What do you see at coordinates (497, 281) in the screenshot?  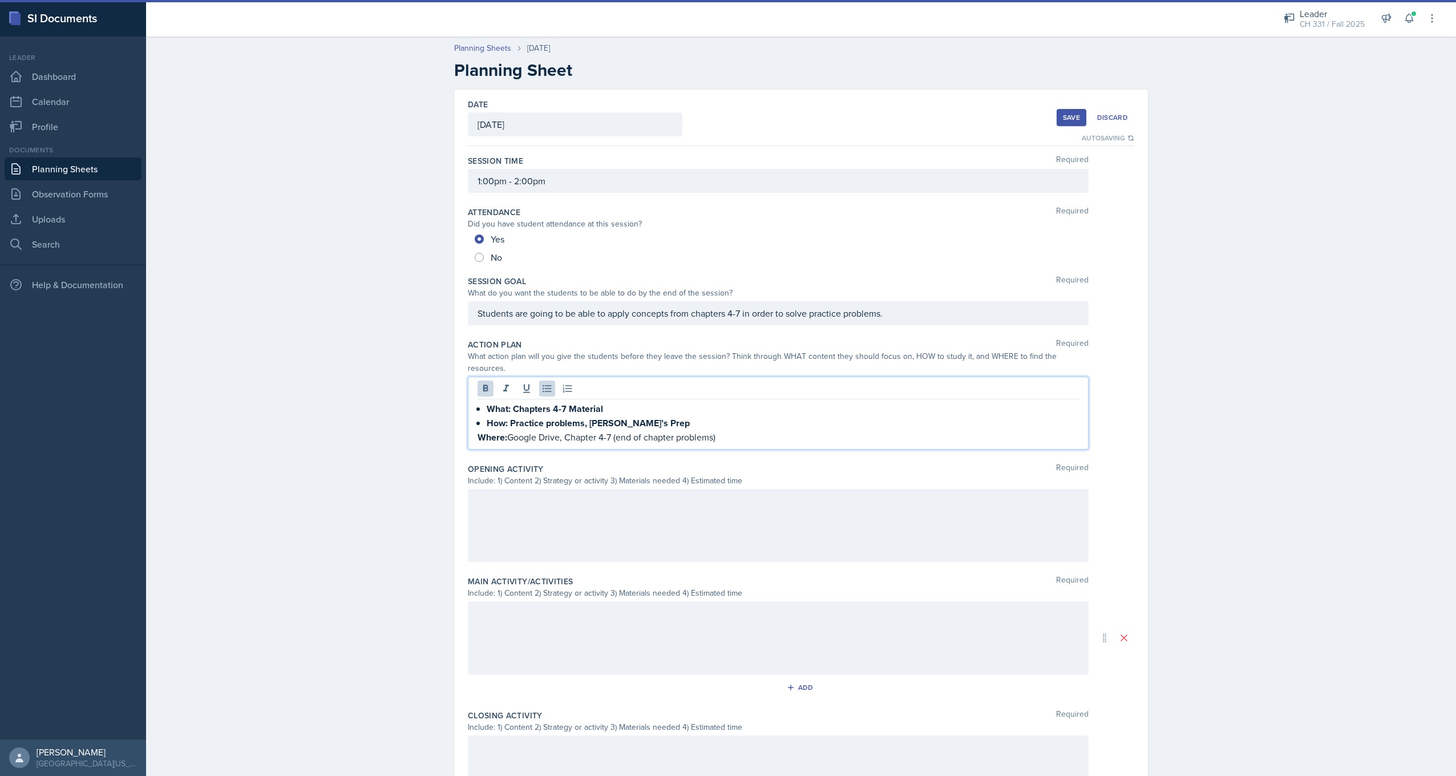 I see `label: Session Goal` at bounding box center [497, 281].